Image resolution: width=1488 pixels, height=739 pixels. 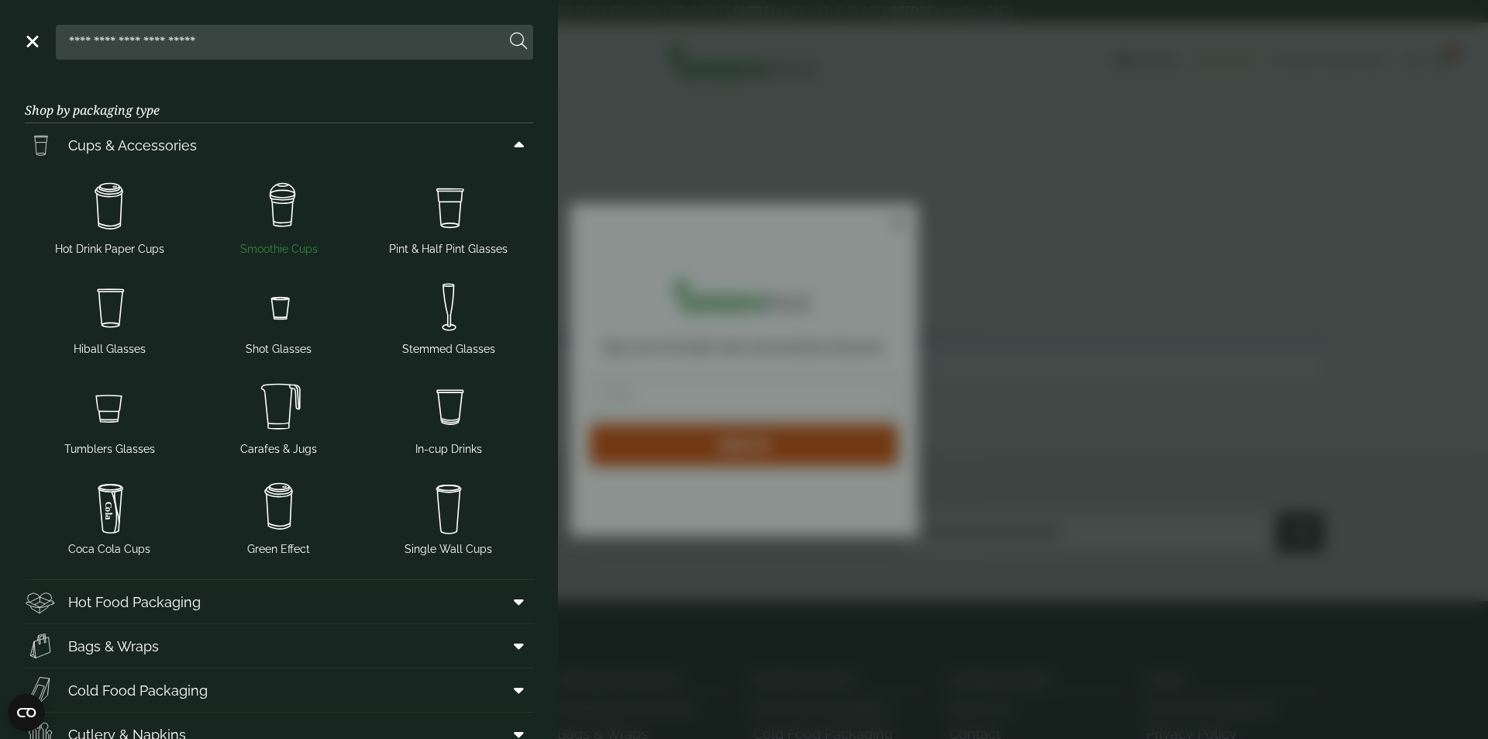 What do you see at coordinates (109, 349) in the screenshot?
I see `span: Hiball Glasses` at bounding box center [109, 349].